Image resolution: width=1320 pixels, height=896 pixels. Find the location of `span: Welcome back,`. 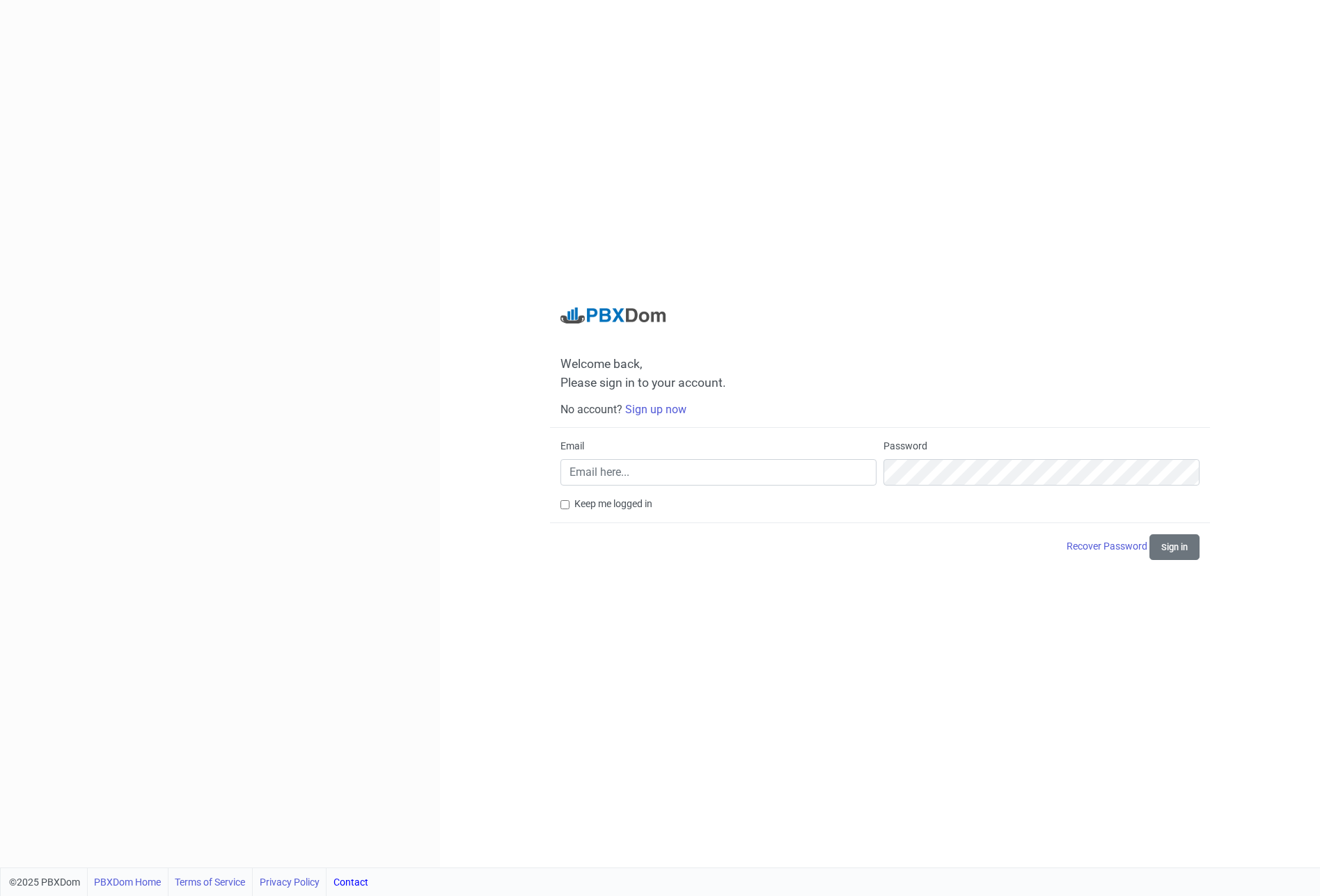

span: Welcome back, is located at coordinates (880, 364).